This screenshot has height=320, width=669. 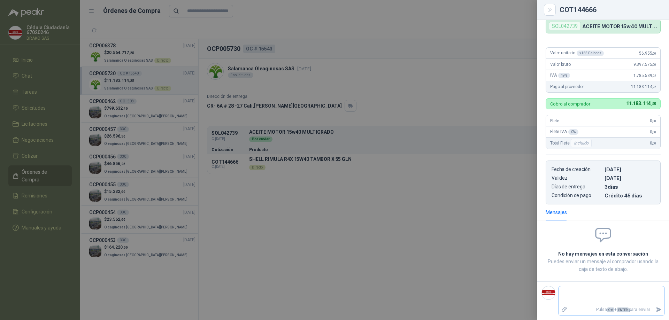 I want to click on p: 3 dias, so click(x=629, y=187).